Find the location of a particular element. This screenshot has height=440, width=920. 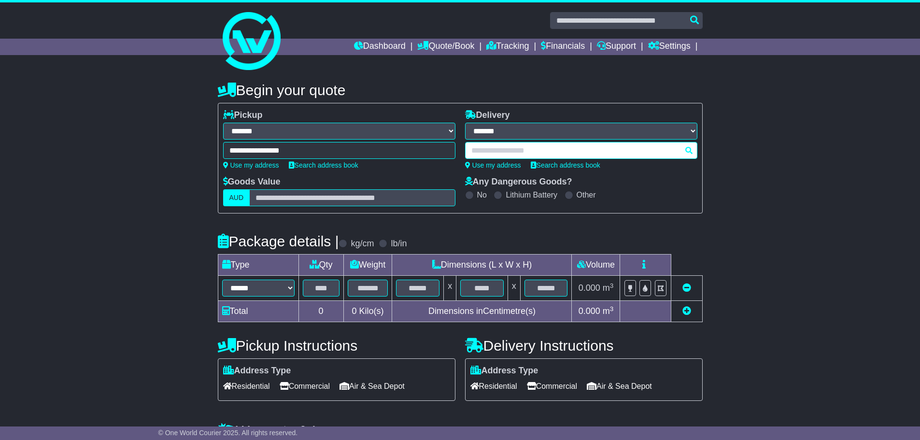

a: Tracking is located at coordinates (508, 47).